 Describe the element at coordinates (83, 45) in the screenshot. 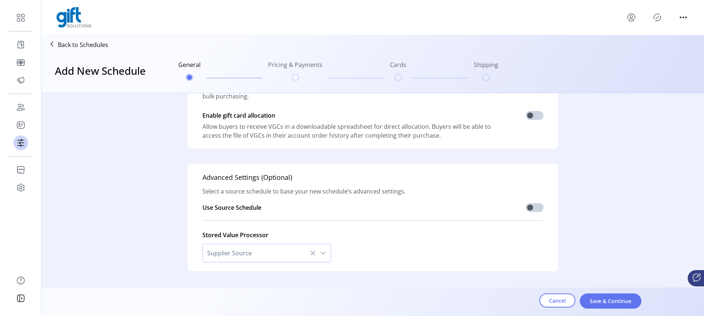

I see `p: Back to Schedules` at that location.